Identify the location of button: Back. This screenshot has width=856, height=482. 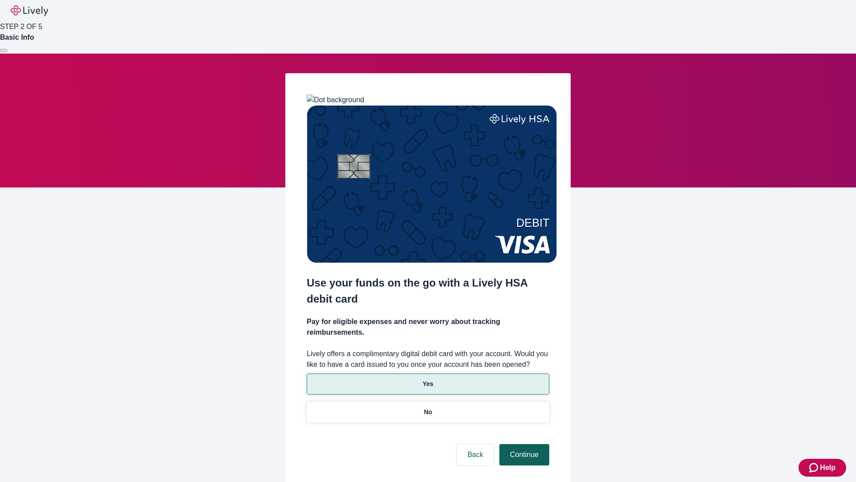
(475, 454).